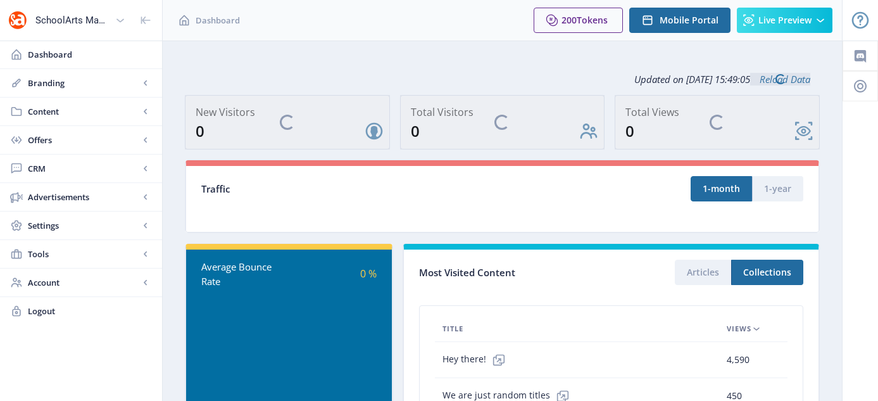 The width and height of the screenshot is (878, 401). I want to click on span: Branding, so click(84, 83).